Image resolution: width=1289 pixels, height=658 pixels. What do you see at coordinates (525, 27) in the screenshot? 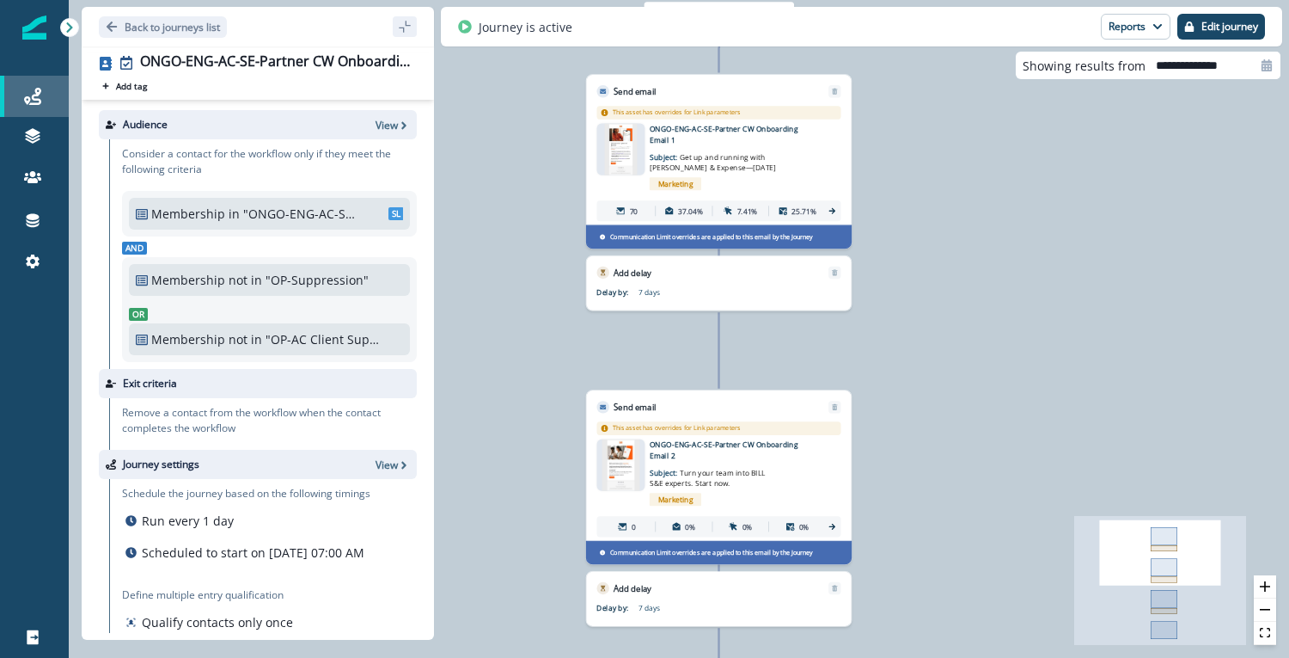
I see `p: Journey is active` at bounding box center [525, 27].